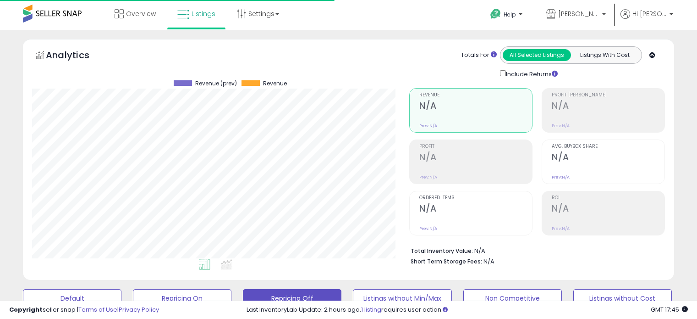 The image size is (697, 319). Describe the element at coordinates (669, 309) in the screenshot. I see `span: 2025-08-15 17:45 GMT` at that location.